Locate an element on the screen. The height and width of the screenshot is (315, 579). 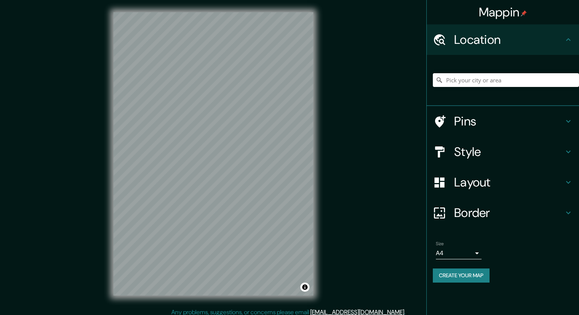
div: Pins is located at coordinates (503, 121).